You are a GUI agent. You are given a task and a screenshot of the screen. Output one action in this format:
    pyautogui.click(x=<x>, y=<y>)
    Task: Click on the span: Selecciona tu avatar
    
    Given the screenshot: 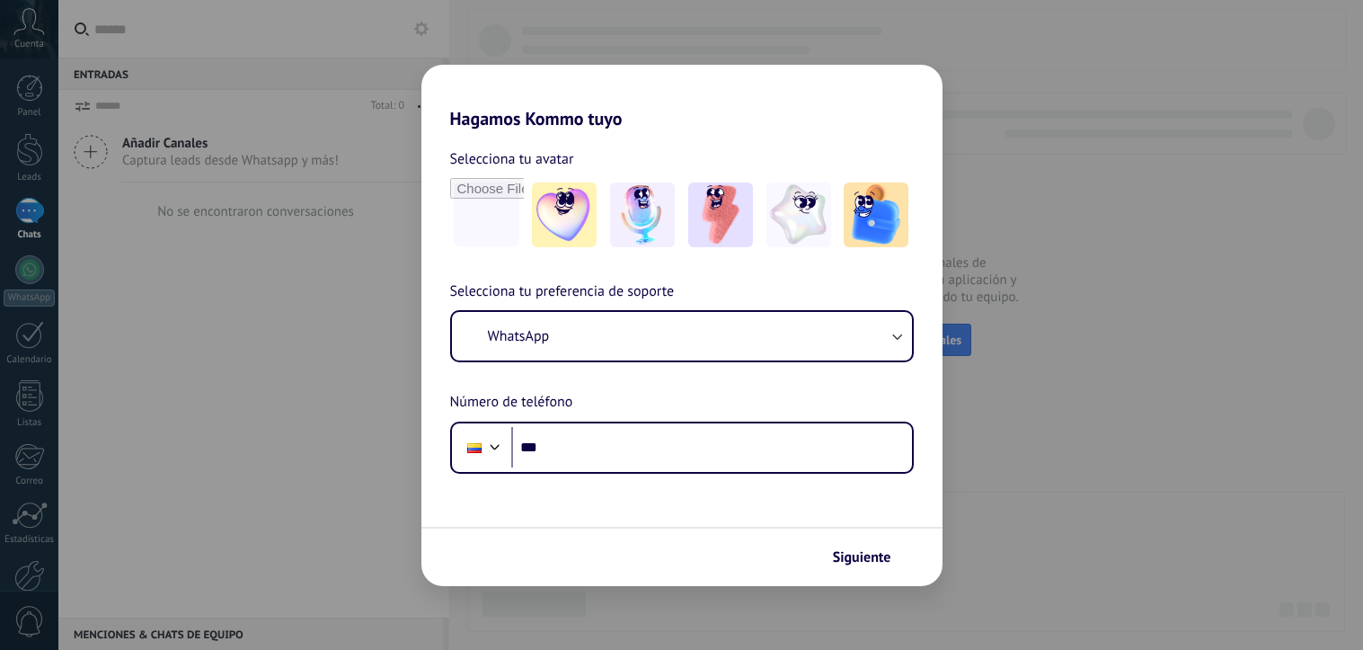 What is the action you would take?
    pyautogui.click(x=512, y=159)
    